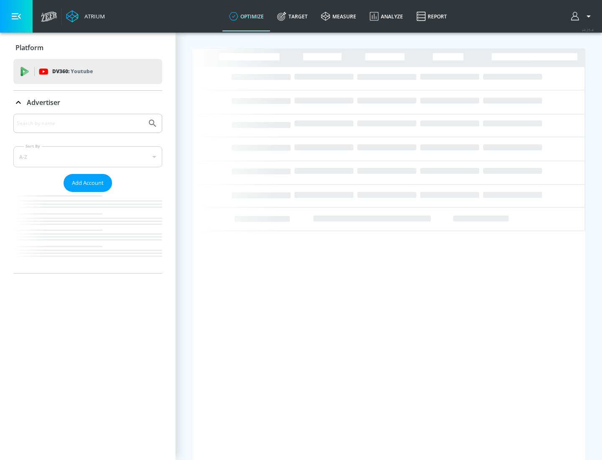  I want to click on input: Search by name, so click(80, 123).